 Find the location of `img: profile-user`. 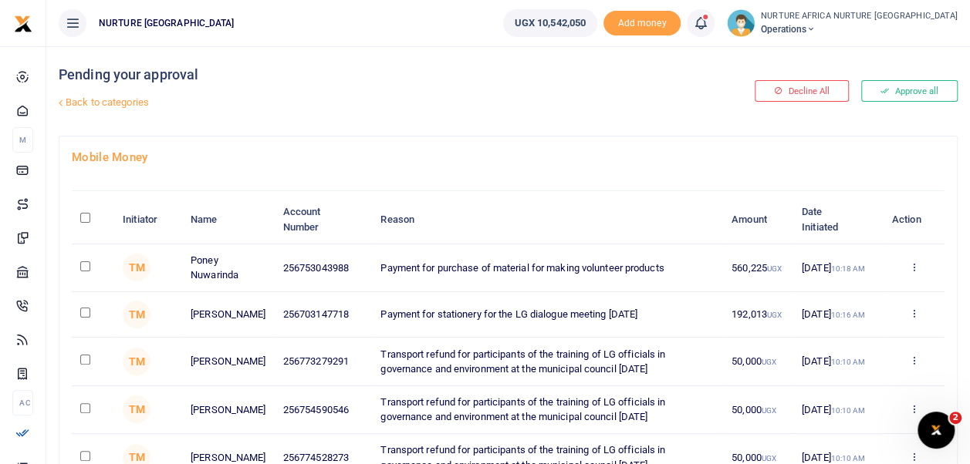

img: profile-user is located at coordinates (741, 23).